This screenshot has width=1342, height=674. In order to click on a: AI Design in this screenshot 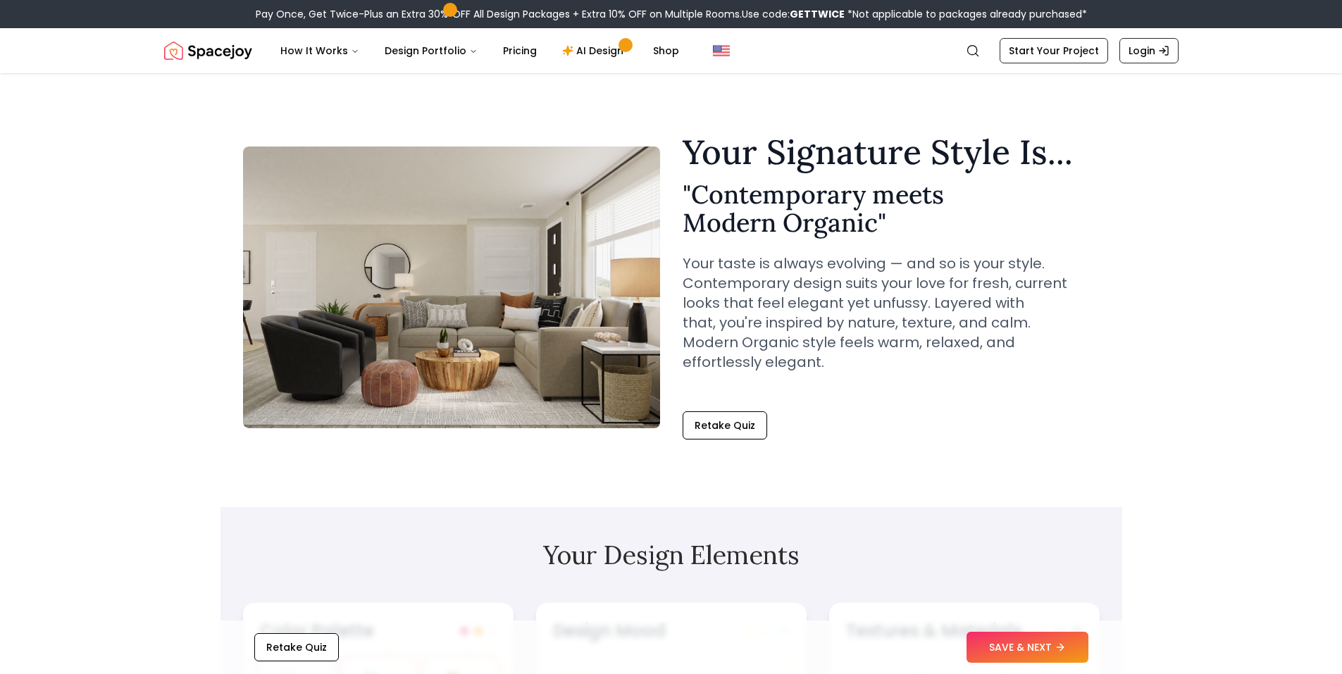, I will do `click(594, 51)`.